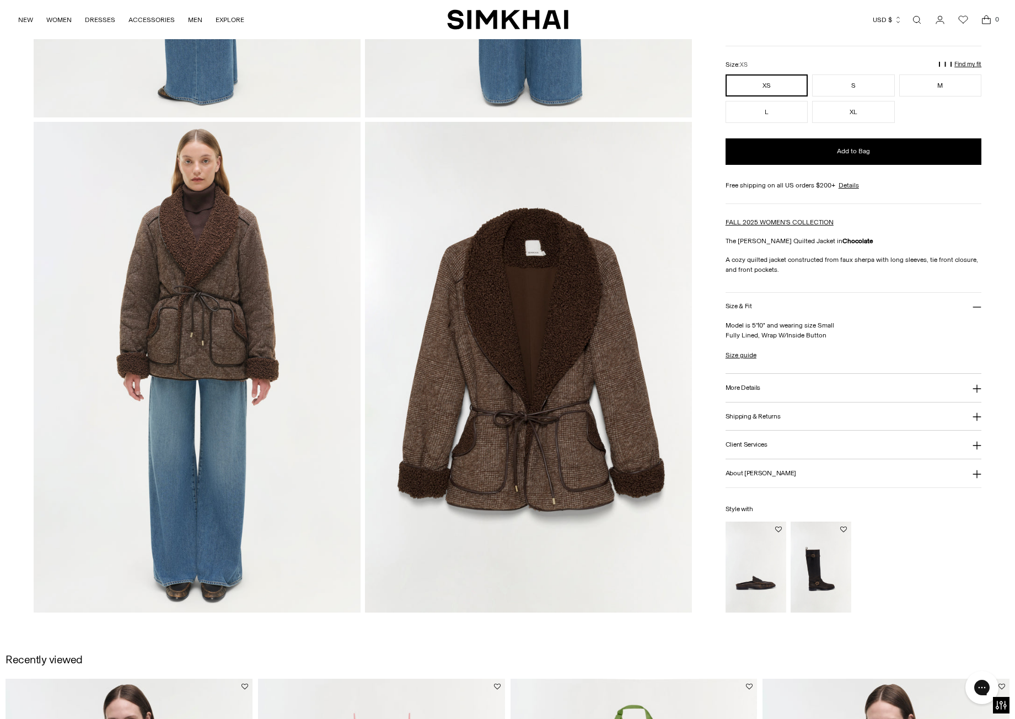 This screenshot has height=719, width=1015. Describe the element at coordinates (746, 444) in the screenshot. I see `h3: Client Services` at that location.